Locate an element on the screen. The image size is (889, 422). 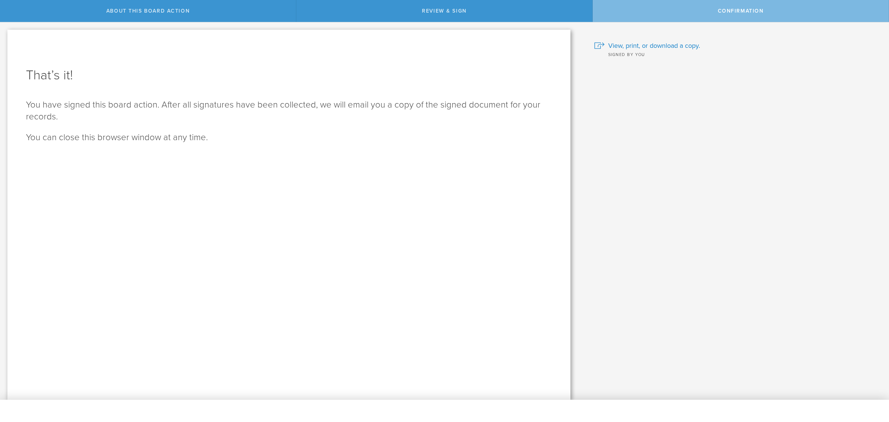
p: You have signed this board action. After all signatures have been collected, we will email you a ... is located at coordinates (289, 111).